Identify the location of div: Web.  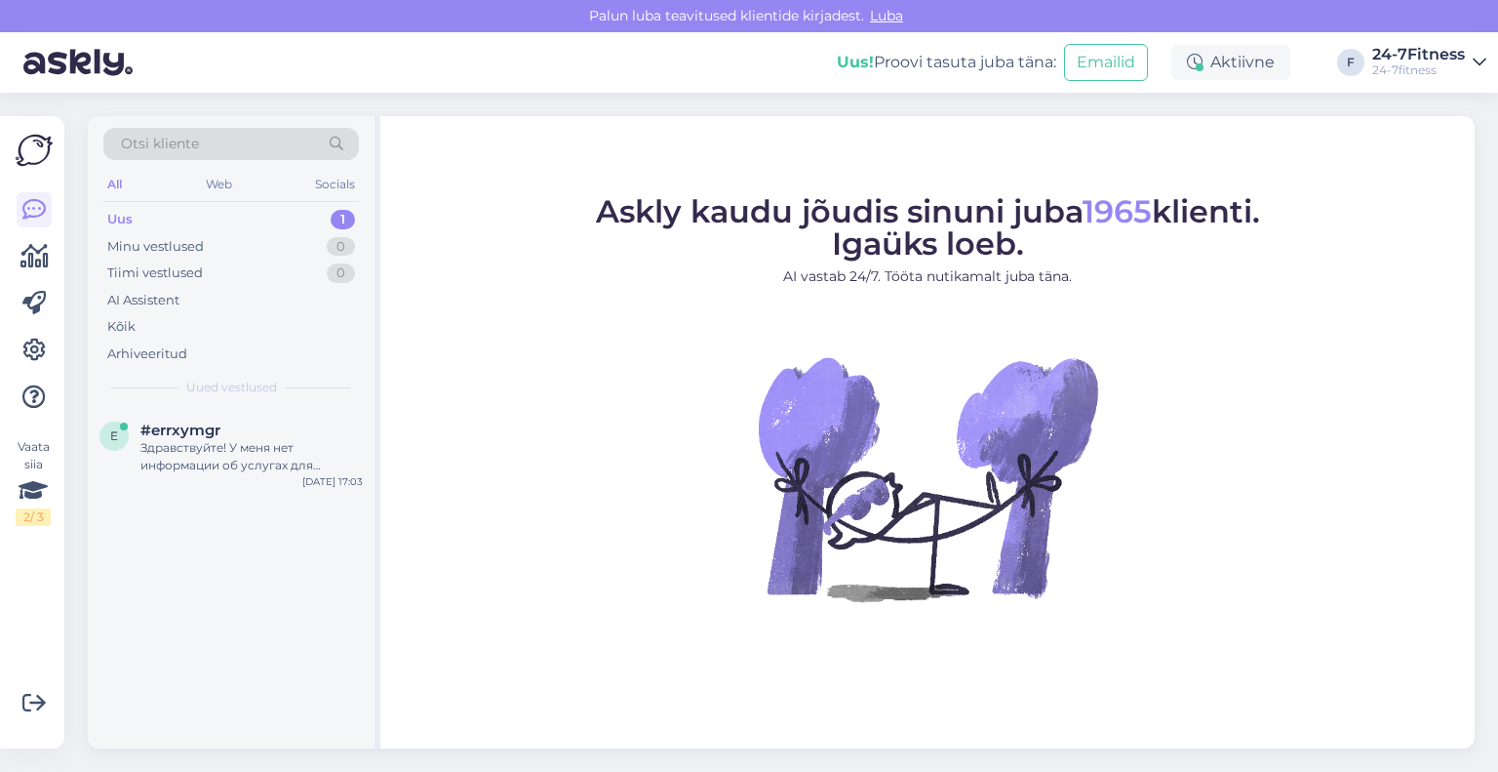
(218, 184).